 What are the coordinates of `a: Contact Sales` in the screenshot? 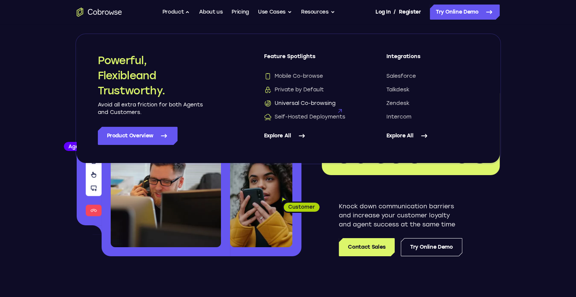 It's located at (366, 247).